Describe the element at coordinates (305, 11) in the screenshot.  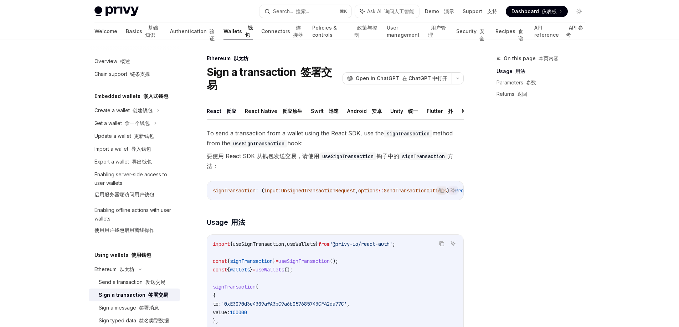
I see `button: Search... 搜索...⌘K` at that location.